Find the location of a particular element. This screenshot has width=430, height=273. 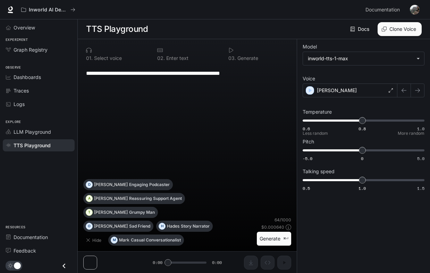

span: Dark mode toggle is located at coordinates (17, 266).